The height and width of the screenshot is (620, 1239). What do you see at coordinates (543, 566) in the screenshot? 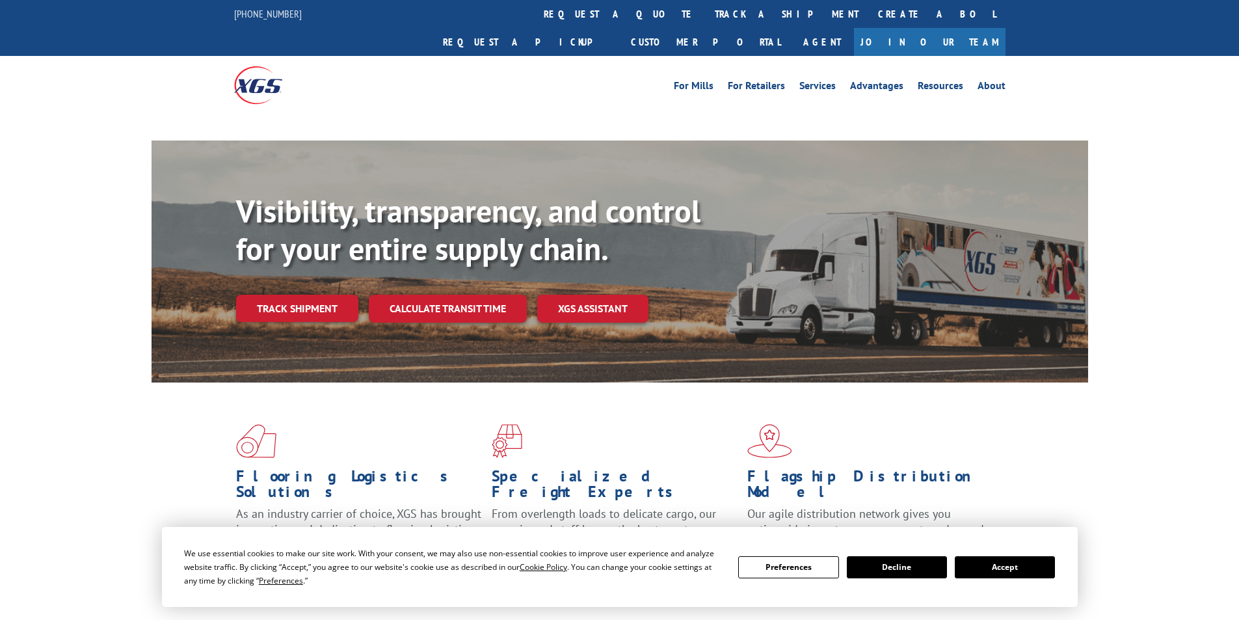
I see `span: Cookie Policy` at bounding box center [543, 566].